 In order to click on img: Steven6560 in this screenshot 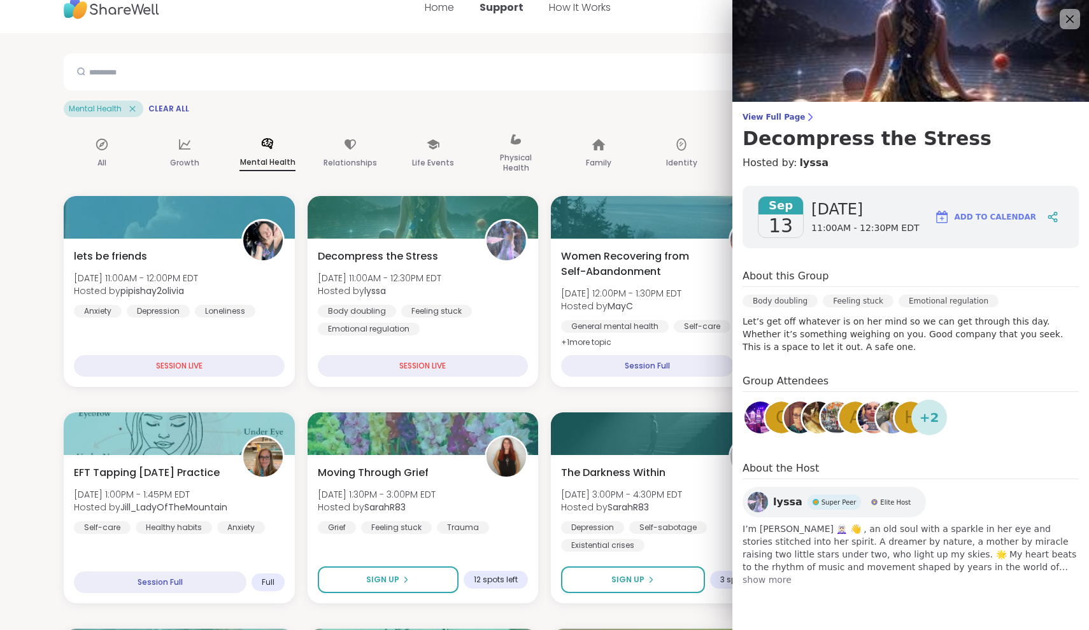, I will do `click(837, 418)`.